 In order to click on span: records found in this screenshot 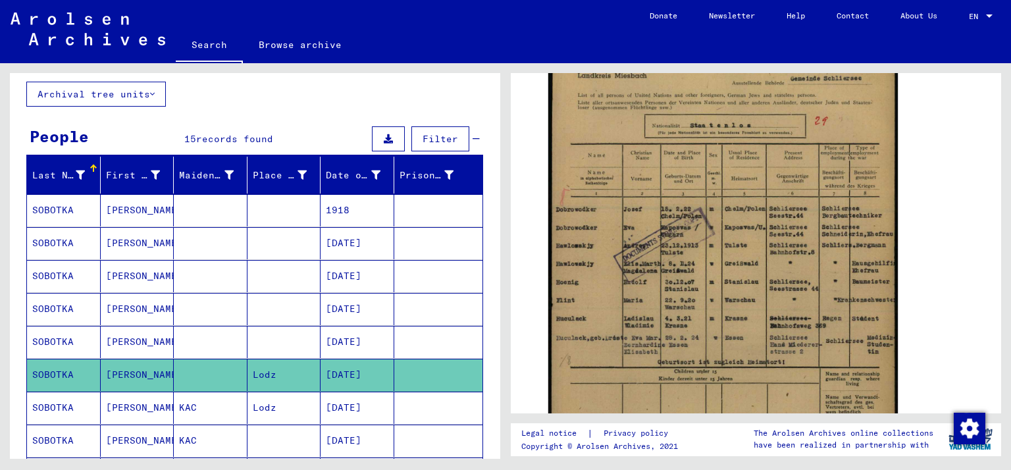, I will do `click(234, 139)`.